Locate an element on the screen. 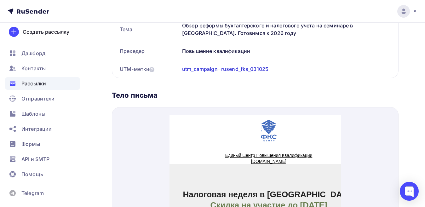  div: Тема is located at coordinates (146, 29).